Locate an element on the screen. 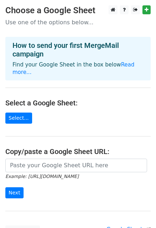 The image size is (156, 228). h4: Copy/paste a Google Sheet URL: is located at coordinates (78, 152).